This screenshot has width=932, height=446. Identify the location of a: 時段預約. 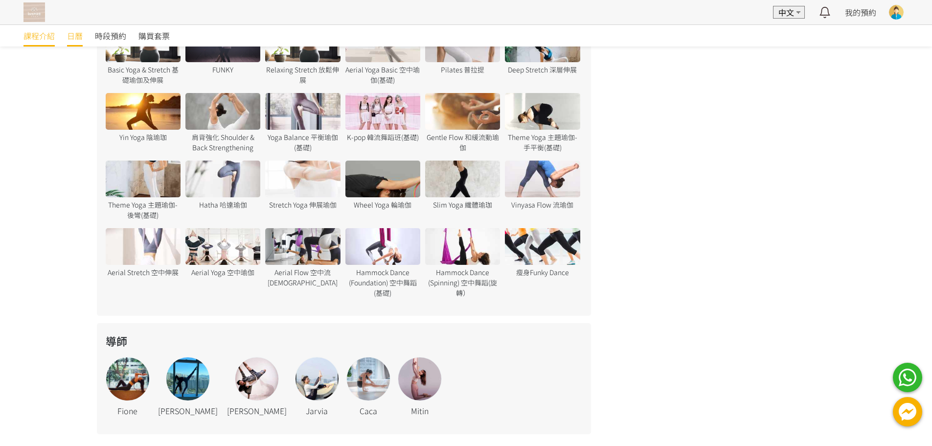
(111, 36).